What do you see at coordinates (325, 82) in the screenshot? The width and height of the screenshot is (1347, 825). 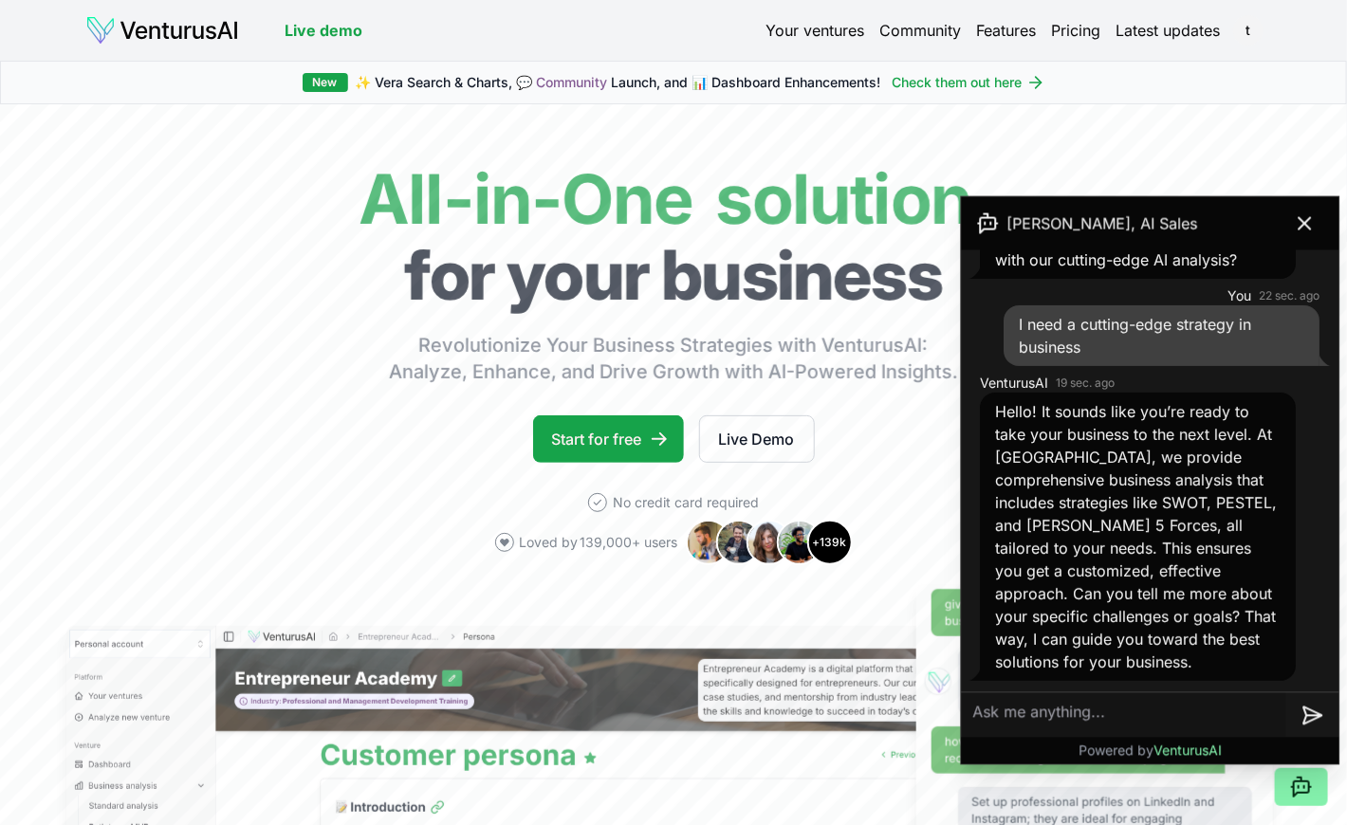 I see `div: New` at bounding box center [325, 82].